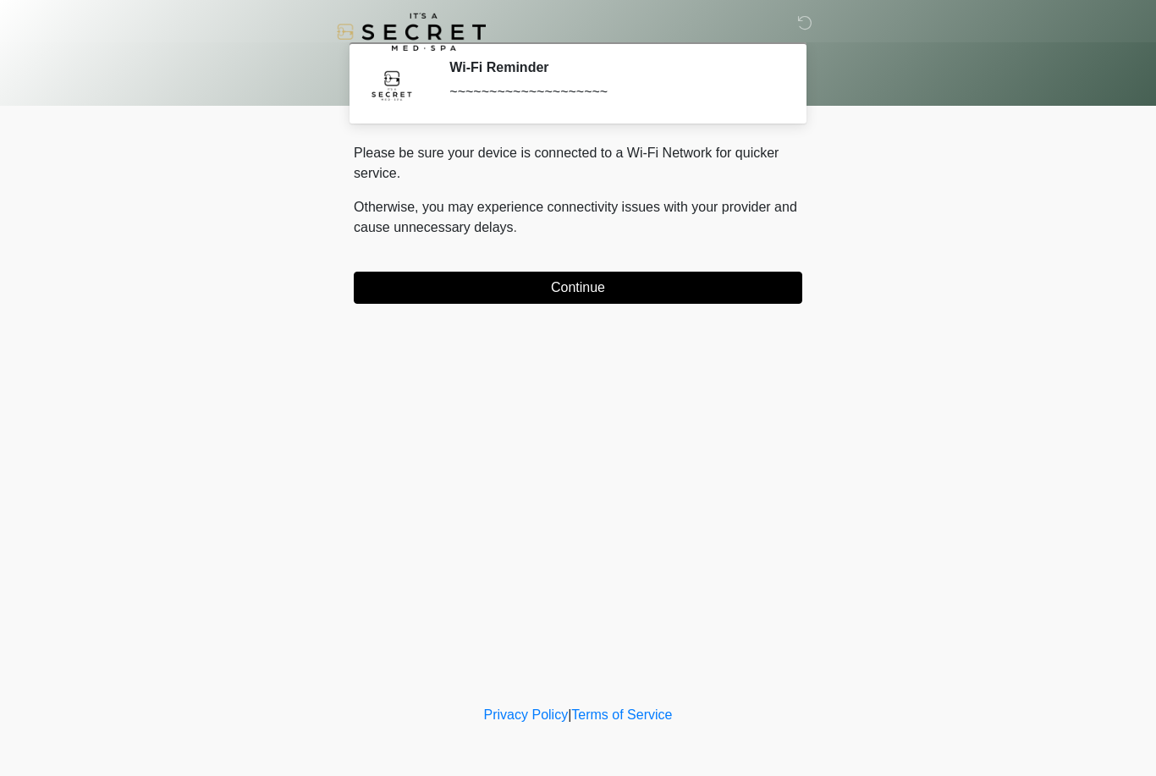  Describe the element at coordinates (526, 714) in the screenshot. I see `a: Privacy Policy` at that location.